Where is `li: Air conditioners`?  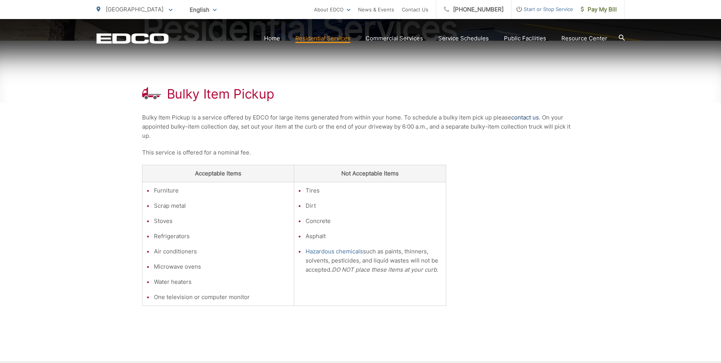
li: Air conditioners is located at coordinates (222, 251).